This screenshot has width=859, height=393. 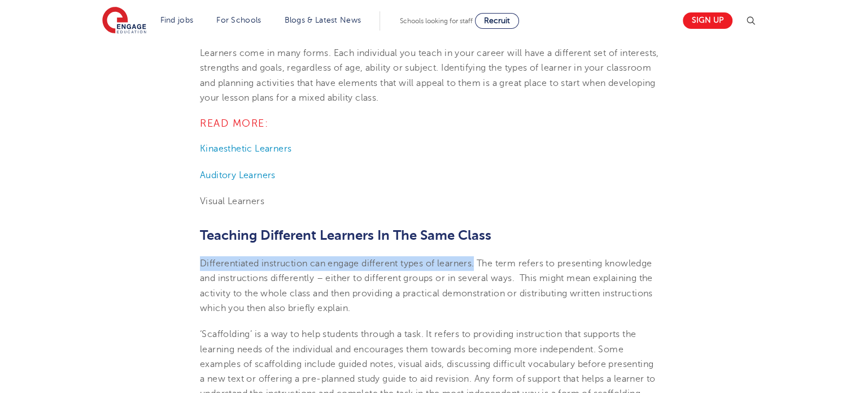 What do you see at coordinates (246, 149) in the screenshot?
I see `a: Kinaesthetic Learners` at bounding box center [246, 149].